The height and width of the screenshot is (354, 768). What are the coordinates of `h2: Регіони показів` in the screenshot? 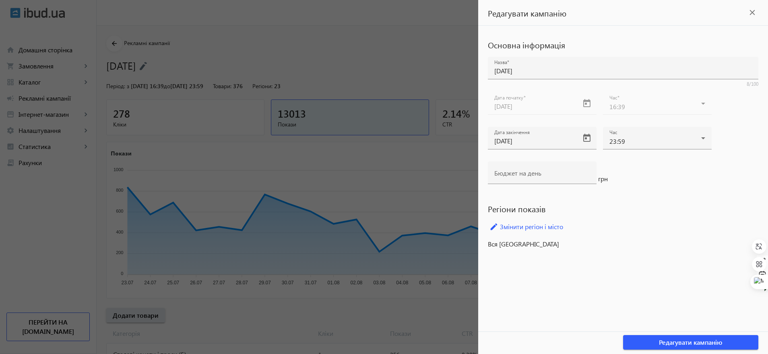 It's located at (623, 209).